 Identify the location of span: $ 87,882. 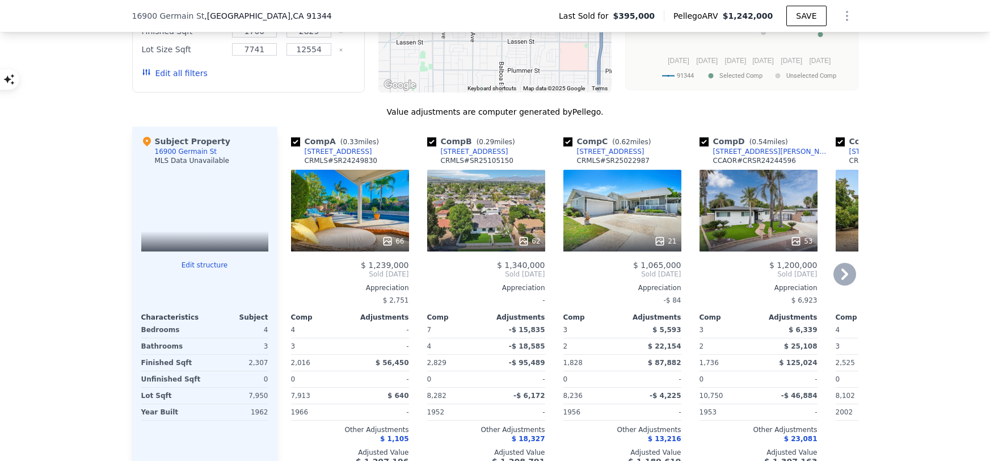
(665, 363).